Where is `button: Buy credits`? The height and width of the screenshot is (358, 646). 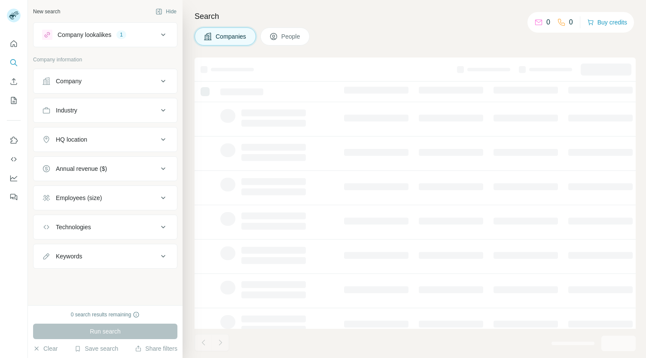 button: Buy credits is located at coordinates (607, 22).